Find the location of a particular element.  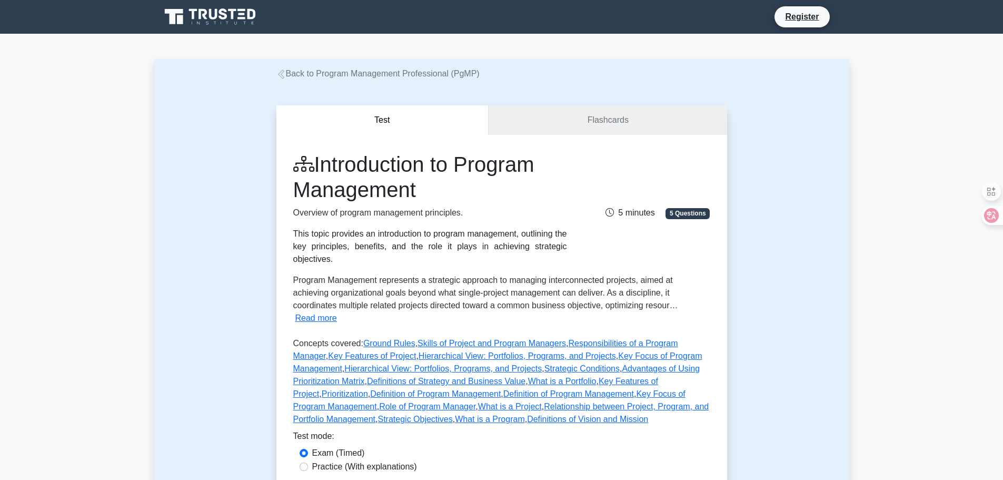

button: Read more is located at coordinates (316, 318).